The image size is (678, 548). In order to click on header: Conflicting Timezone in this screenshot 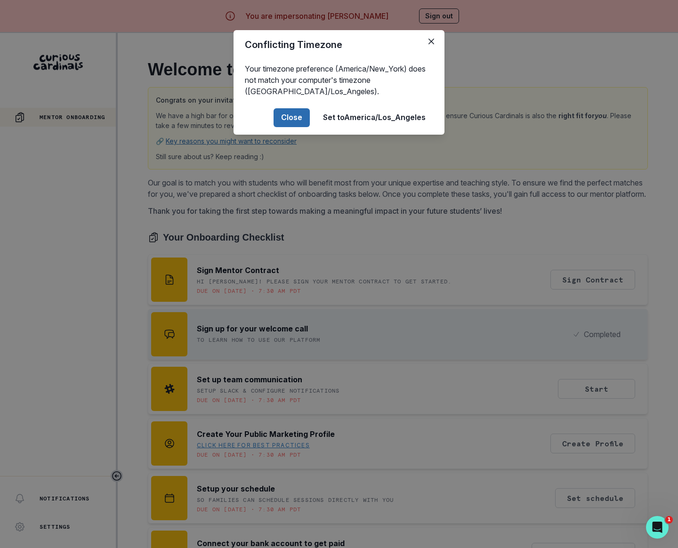, I will do `click(339, 45)`.